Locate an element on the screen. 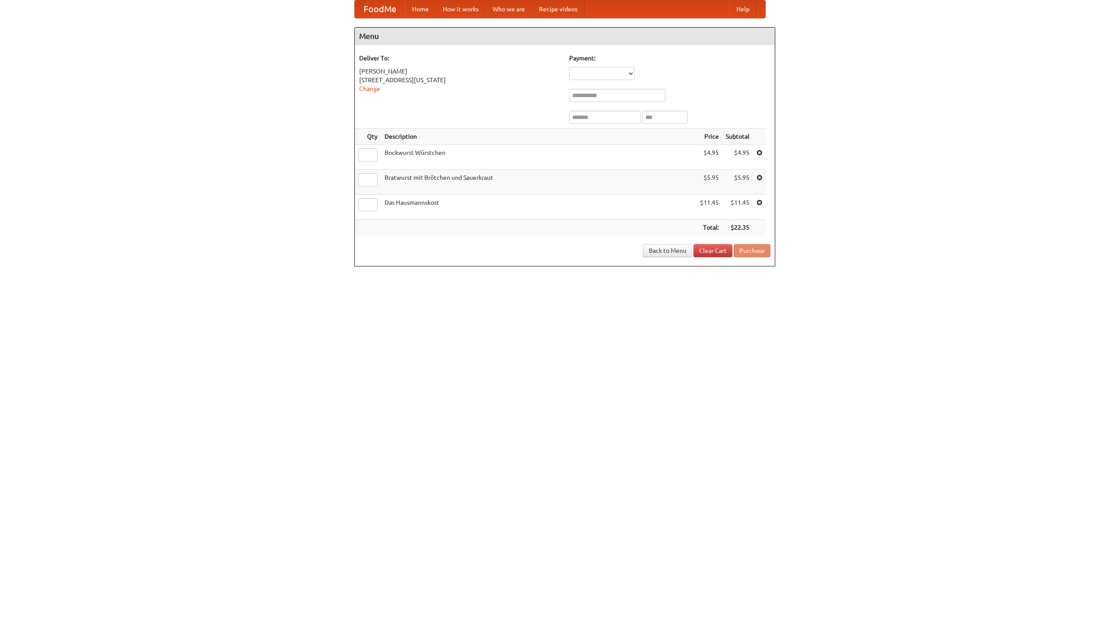  a: Home is located at coordinates (420, 9).